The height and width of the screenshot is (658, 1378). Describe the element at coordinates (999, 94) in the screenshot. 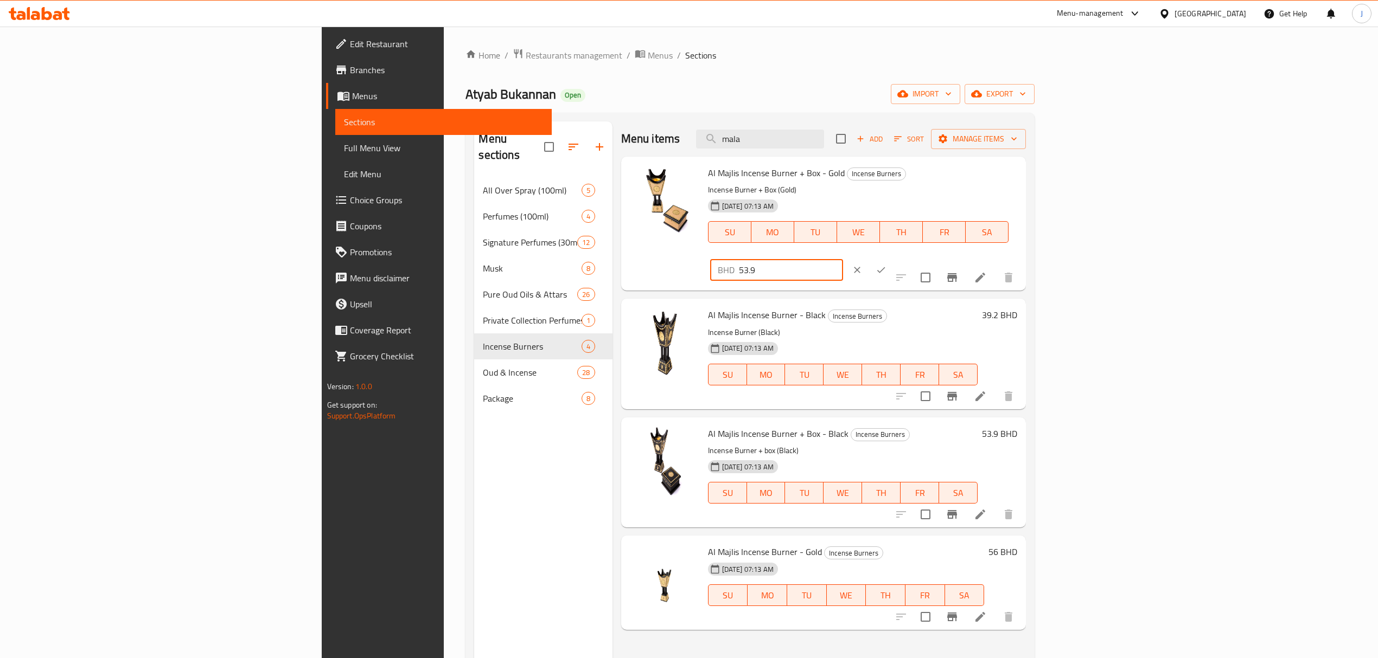

I see `button: export` at that location.